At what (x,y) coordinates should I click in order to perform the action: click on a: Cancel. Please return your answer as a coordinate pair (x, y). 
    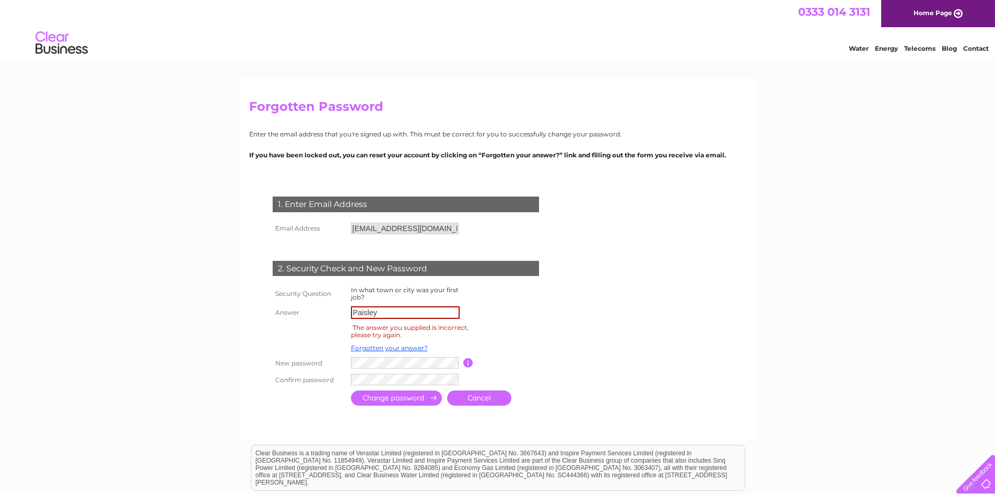
    Looking at the image, I should click on (479, 398).